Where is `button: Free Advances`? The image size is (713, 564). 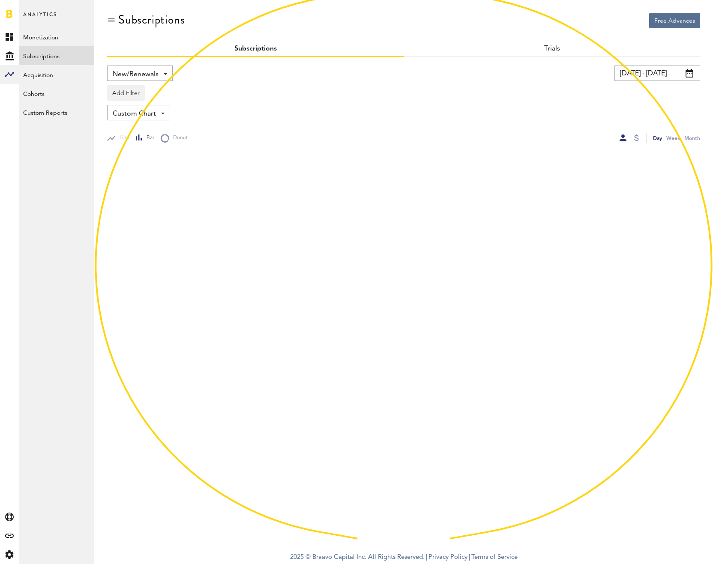 button: Free Advances is located at coordinates (675, 21).